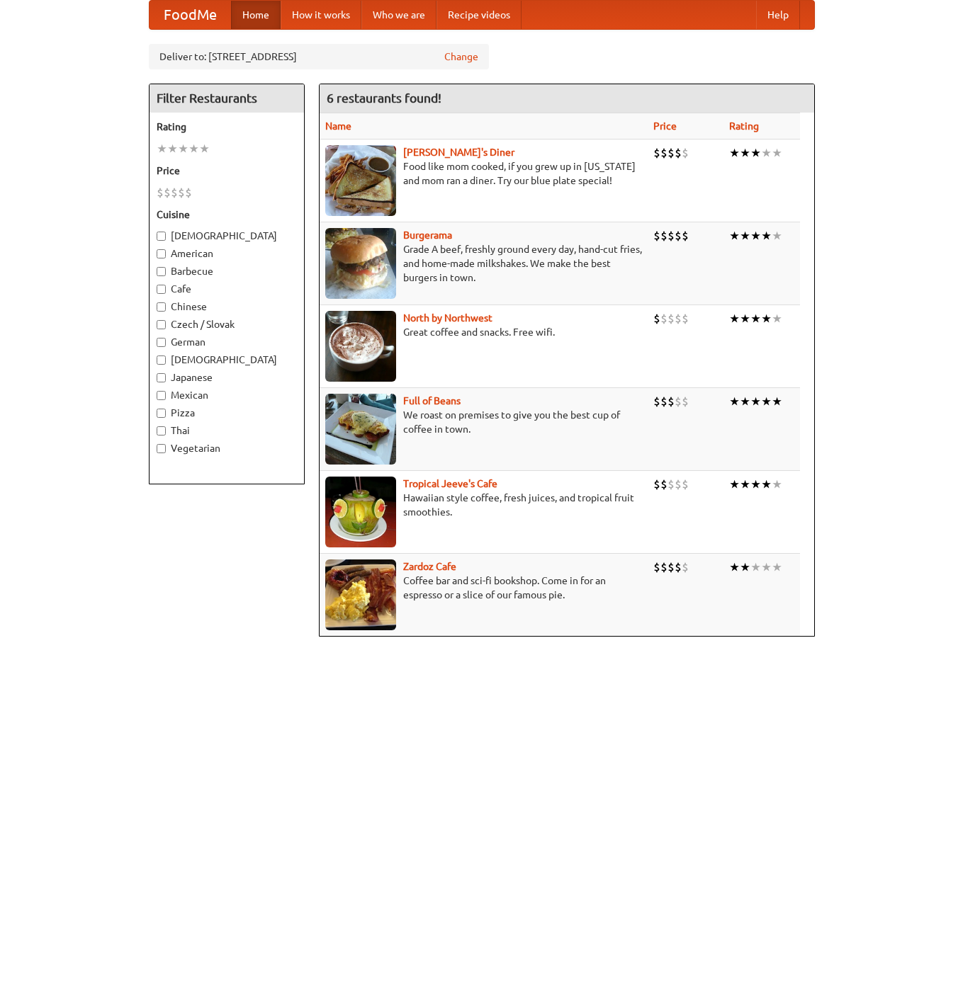 This screenshot has width=963, height=1002. Describe the element at coordinates (161, 378) in the screenshot. I see `input: Japanese` at that location.